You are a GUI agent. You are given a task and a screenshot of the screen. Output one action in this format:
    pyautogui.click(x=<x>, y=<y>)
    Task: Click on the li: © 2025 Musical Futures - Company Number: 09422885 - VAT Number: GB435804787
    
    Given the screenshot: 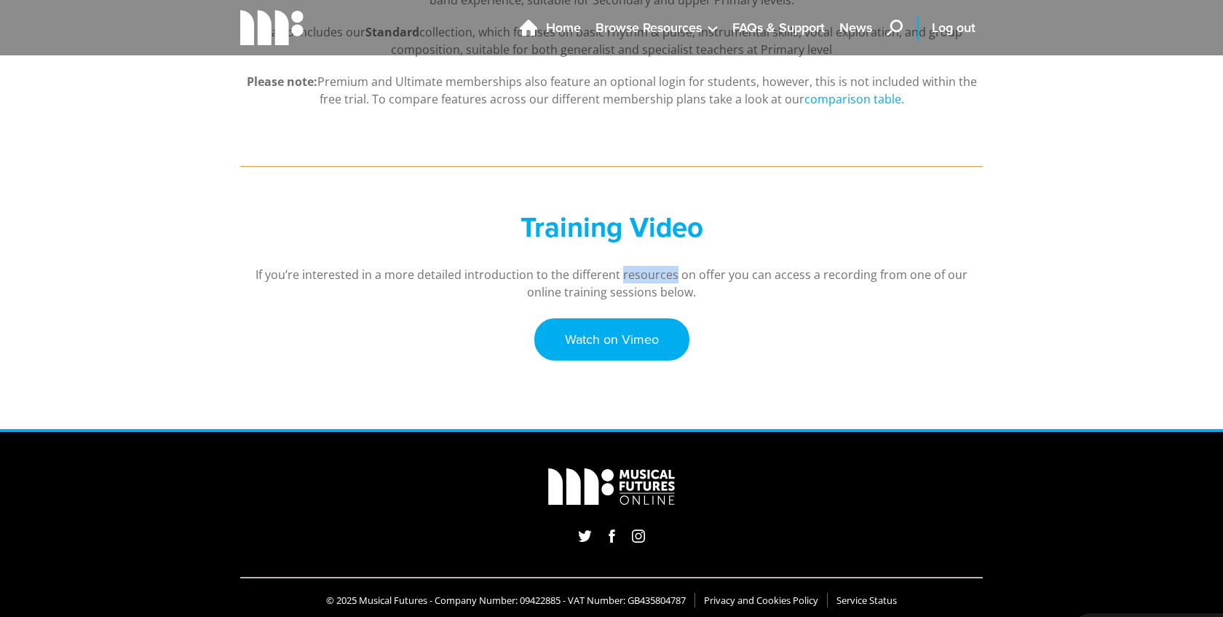 What is the action you would take?
    pyautogui.click(x=506, y=600)
    